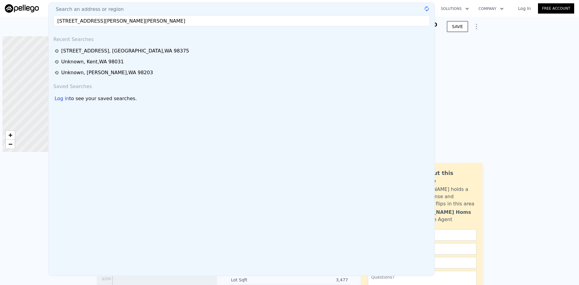 The height and width of the screenshot is (285, 579). Describe the element at coordinates (241, 21) in the screenshot. I see `input: Enter an address, city, region, neighborhood or zip code` at that location.